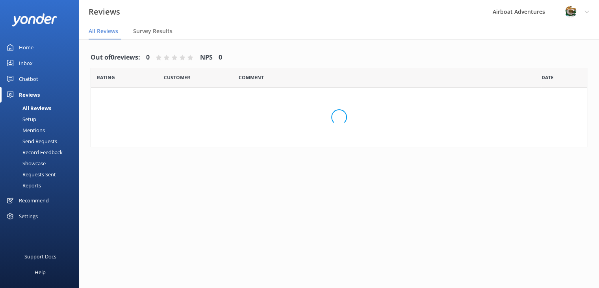 This screenshot has height=288, width=599. Describe the element at coordinates (42, 130) in the screenshot. I see `a: Mentions` at that location.